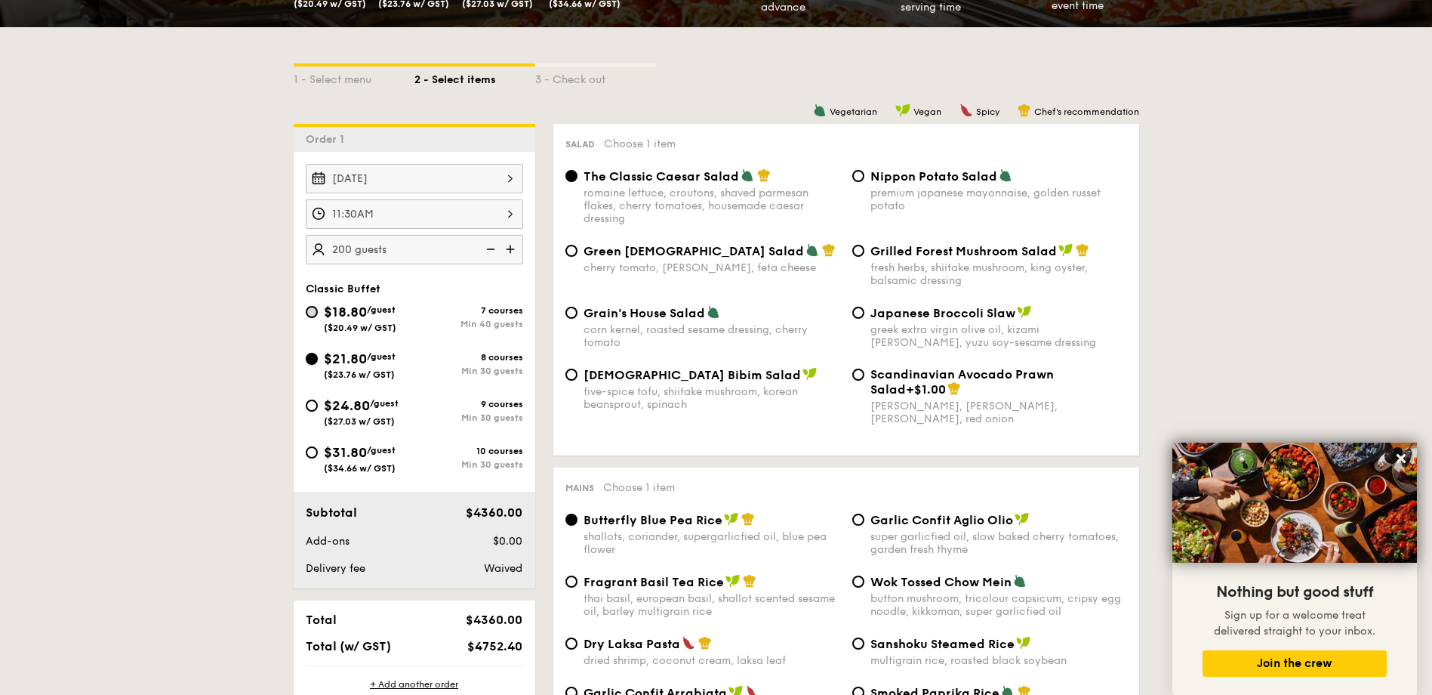 The width and height of the screenshot is (1432, 695). Describe the element at coordinates (345, 312) in the screenshot. I see `span: $18.80` at that location.